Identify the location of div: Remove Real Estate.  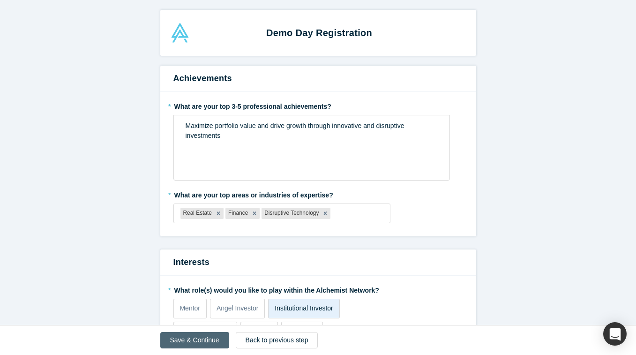
(219, 213).